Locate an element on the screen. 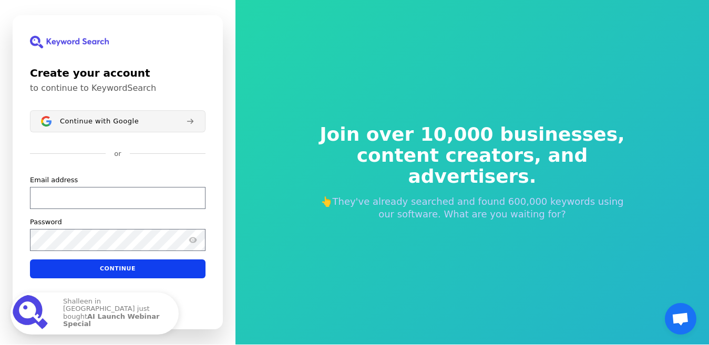 The width and height of the screenshot is (709, 345). button: Continue is located at coordinates (118, 268).